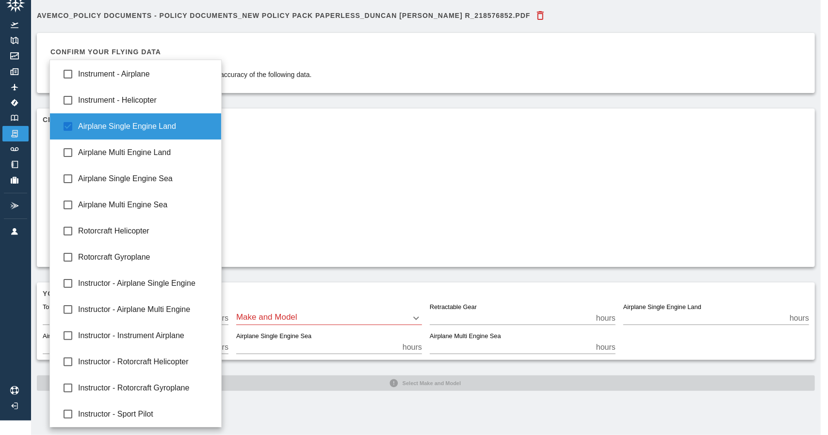 This screenshot has height=435, width=828. Describe the element at coordinates (145, 257) in the screenshot. I see `span: Rotorcraft Gyroplane` at that location.